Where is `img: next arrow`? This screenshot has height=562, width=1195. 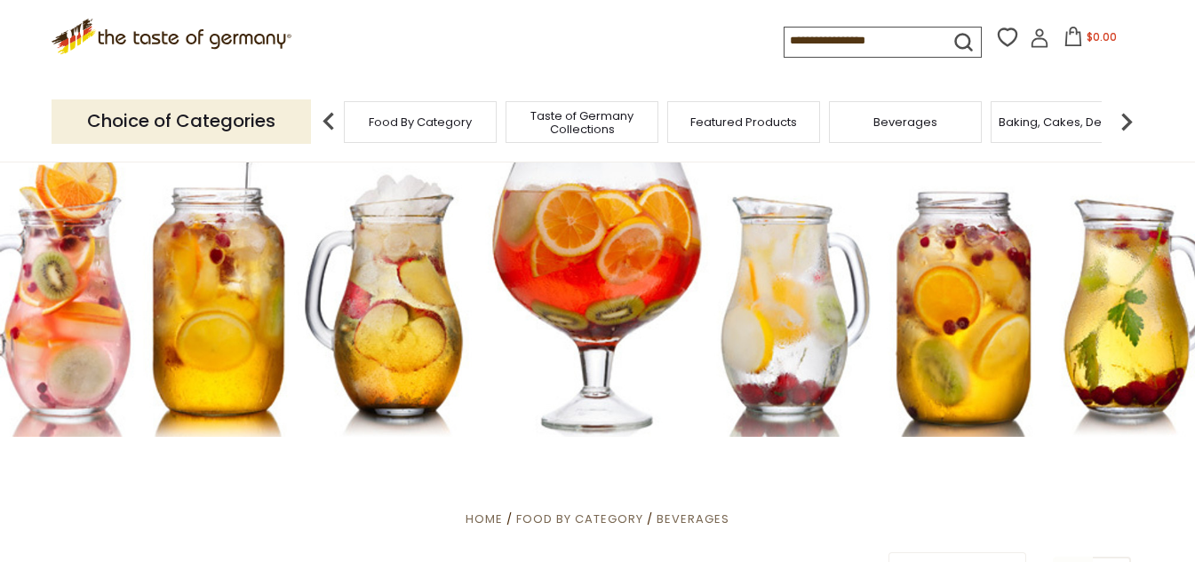 img: next arrow is located at coordinates (1127, 122).